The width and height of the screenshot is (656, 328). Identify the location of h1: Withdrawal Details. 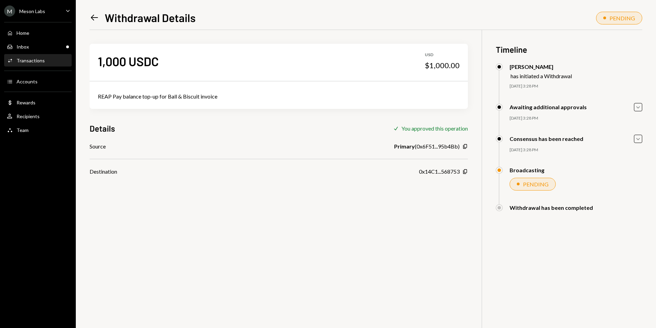
(150, 18).